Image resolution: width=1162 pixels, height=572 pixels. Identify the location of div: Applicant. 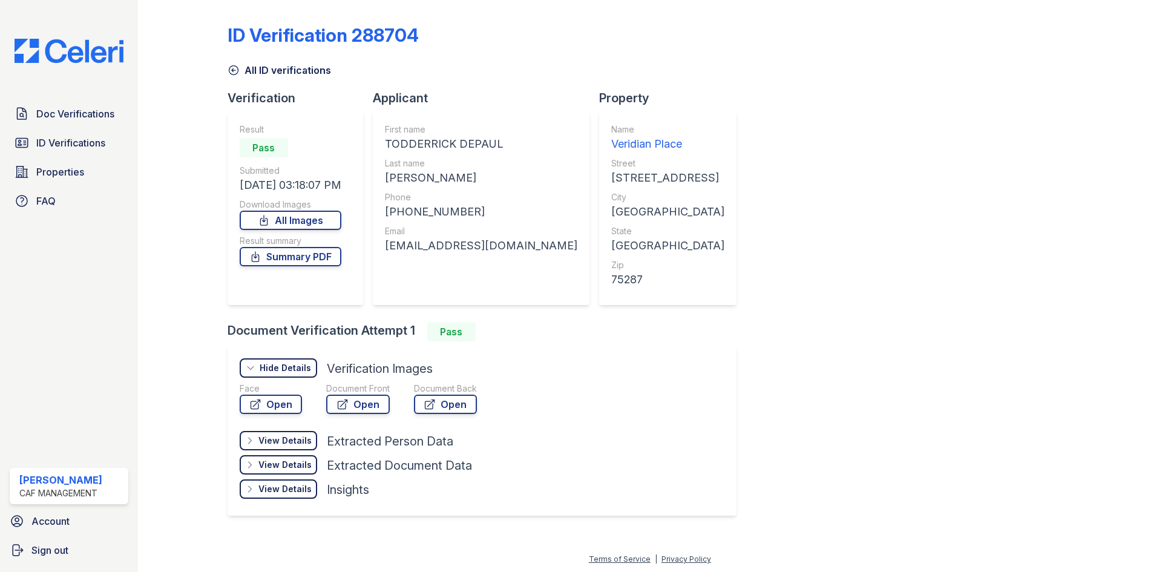
(486, 98).